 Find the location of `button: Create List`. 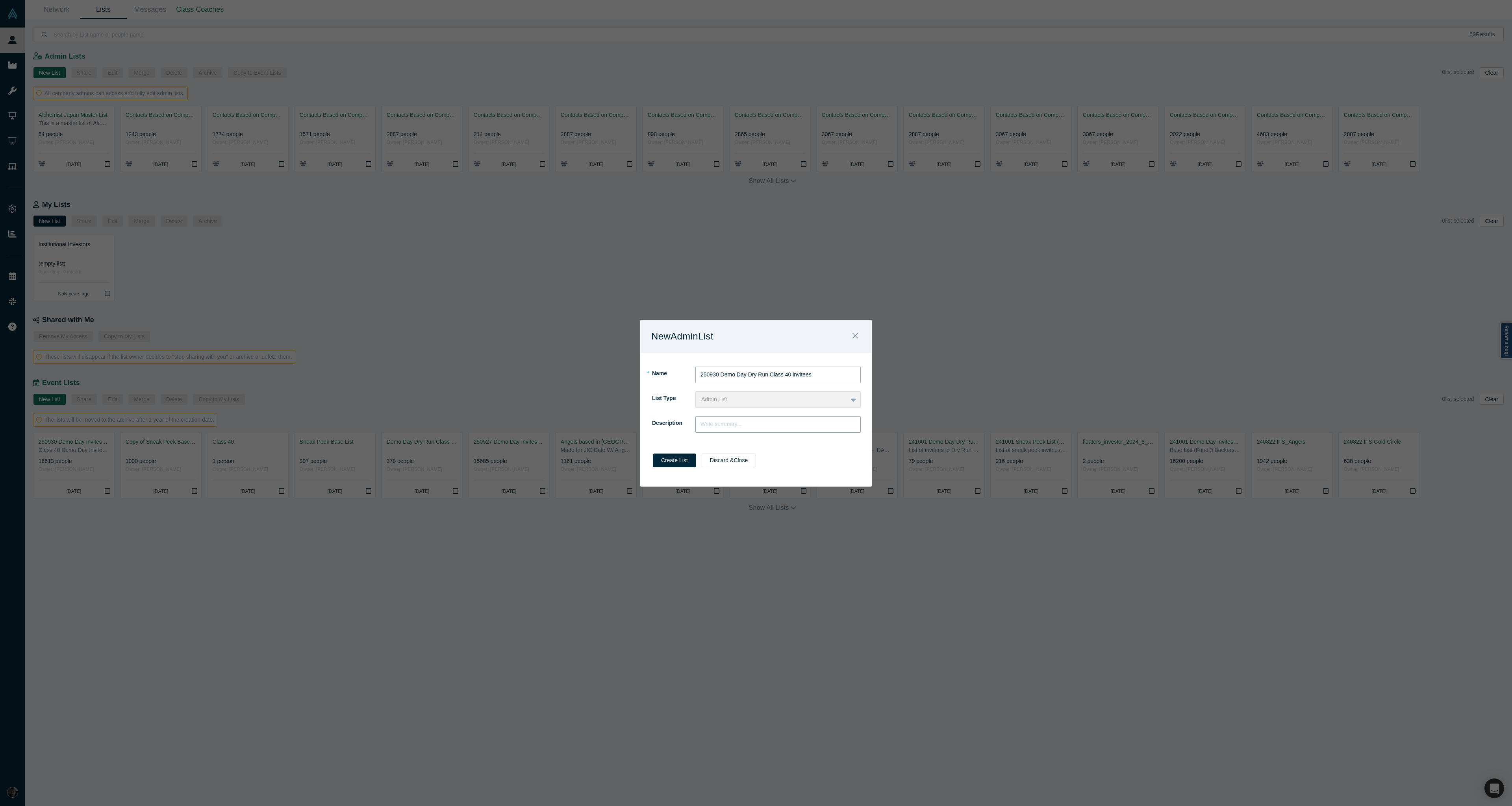

button: Create List is located at coordinates (675, 461).